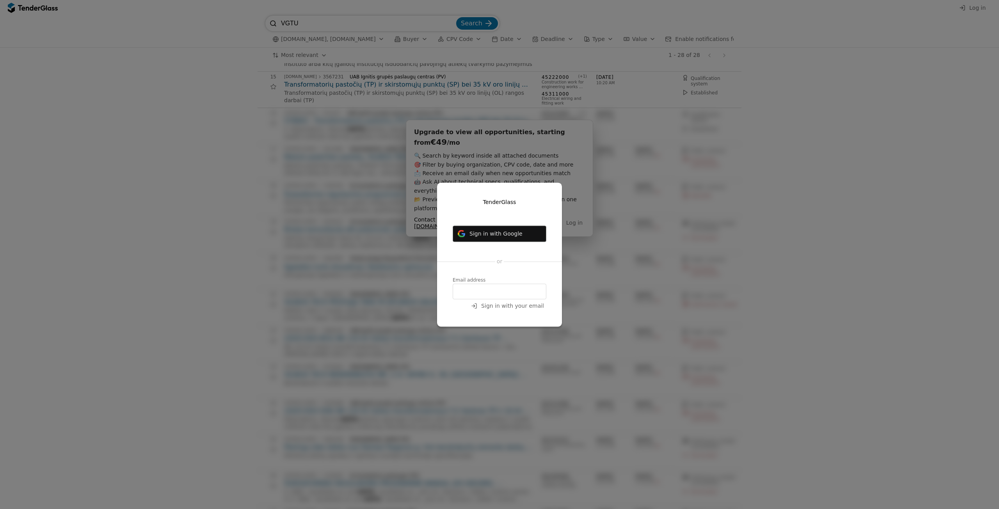  I want to click on span: or, so click(500, 262).